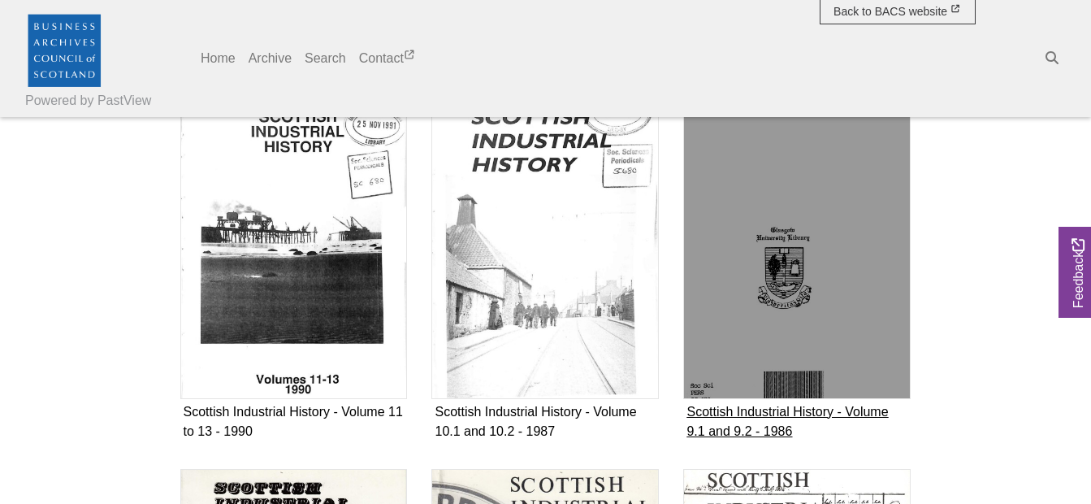  What do you see at coordinates (64, 50) in the screenshot?
I see `img: Business Archives Council of Scotland` at bounding box center [64, 50].